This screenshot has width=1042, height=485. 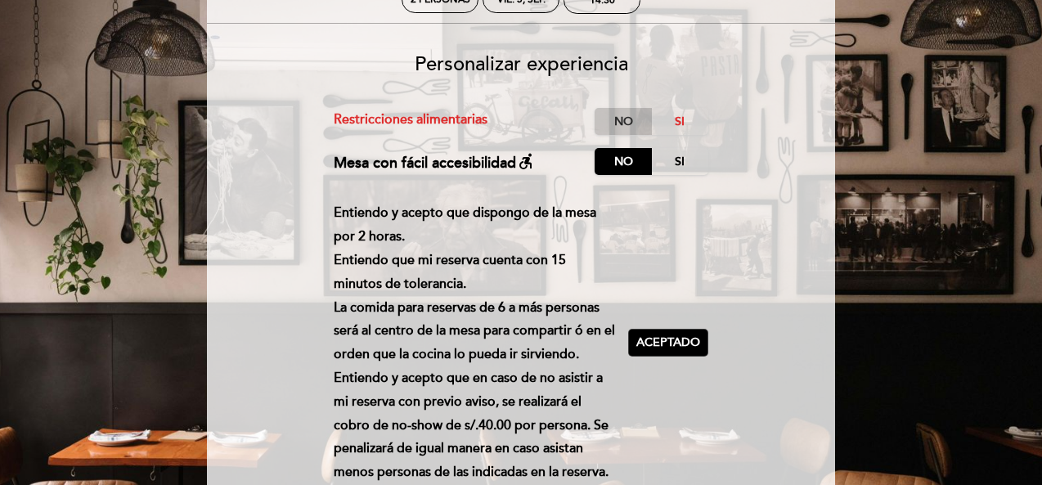 I want to click on div: Restricciones alimentarias, so click(x=465, y=121).